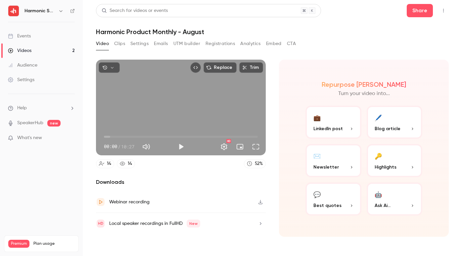 This screenshot has width=462, height=256. I want to click on div: Full screen, so click(256, 147).